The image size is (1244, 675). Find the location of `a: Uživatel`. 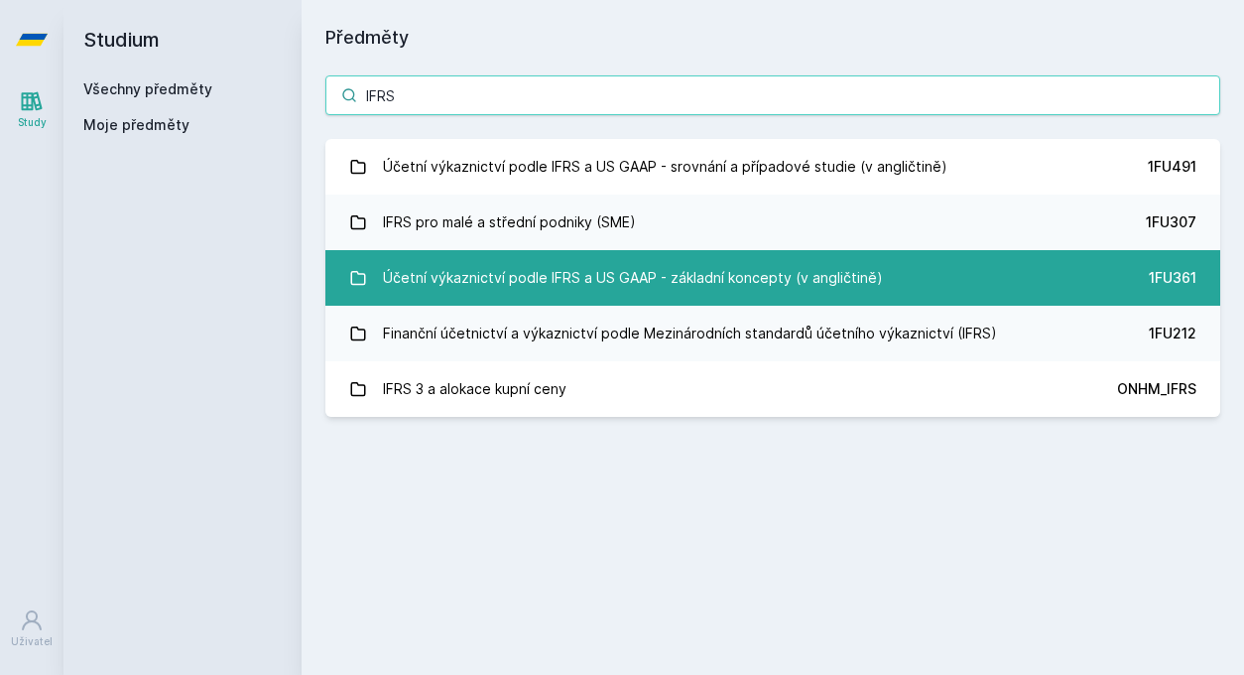

a: Uživatel is located at coordinates (32, 628).